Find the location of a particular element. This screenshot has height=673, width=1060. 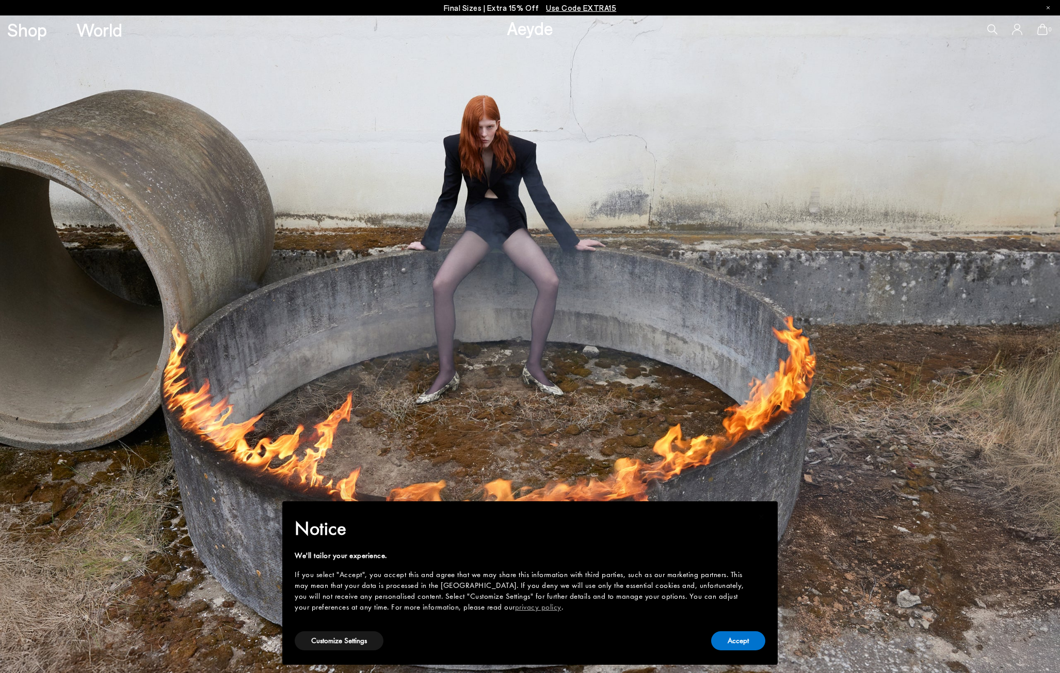

a: Aeyde is located at coordinates (530, 28).